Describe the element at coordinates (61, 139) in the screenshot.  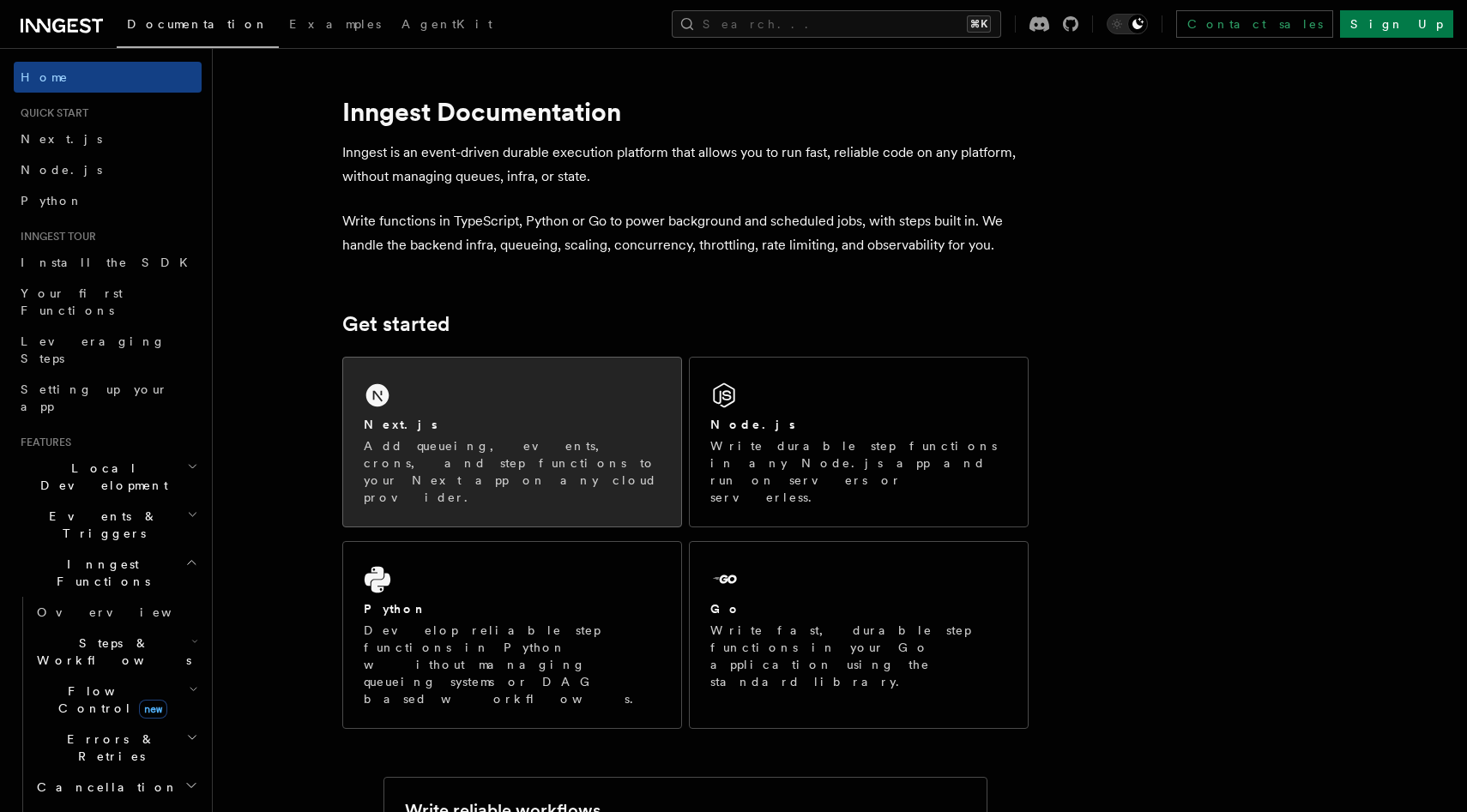
I see `span: Next.js` at that location.